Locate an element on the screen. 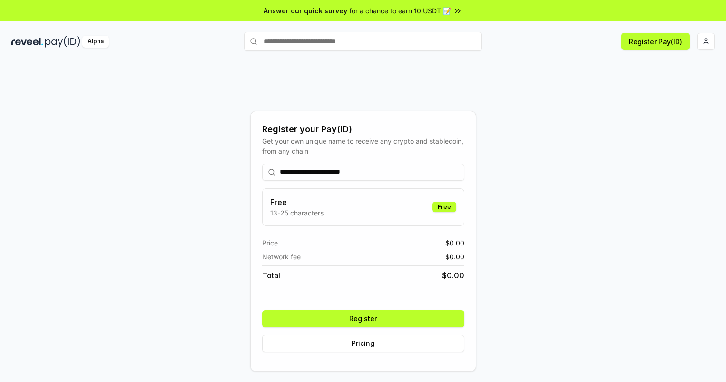 The height and width of the screenshot is (382, 726). span: Network fee is located at coordinates (281, 256).